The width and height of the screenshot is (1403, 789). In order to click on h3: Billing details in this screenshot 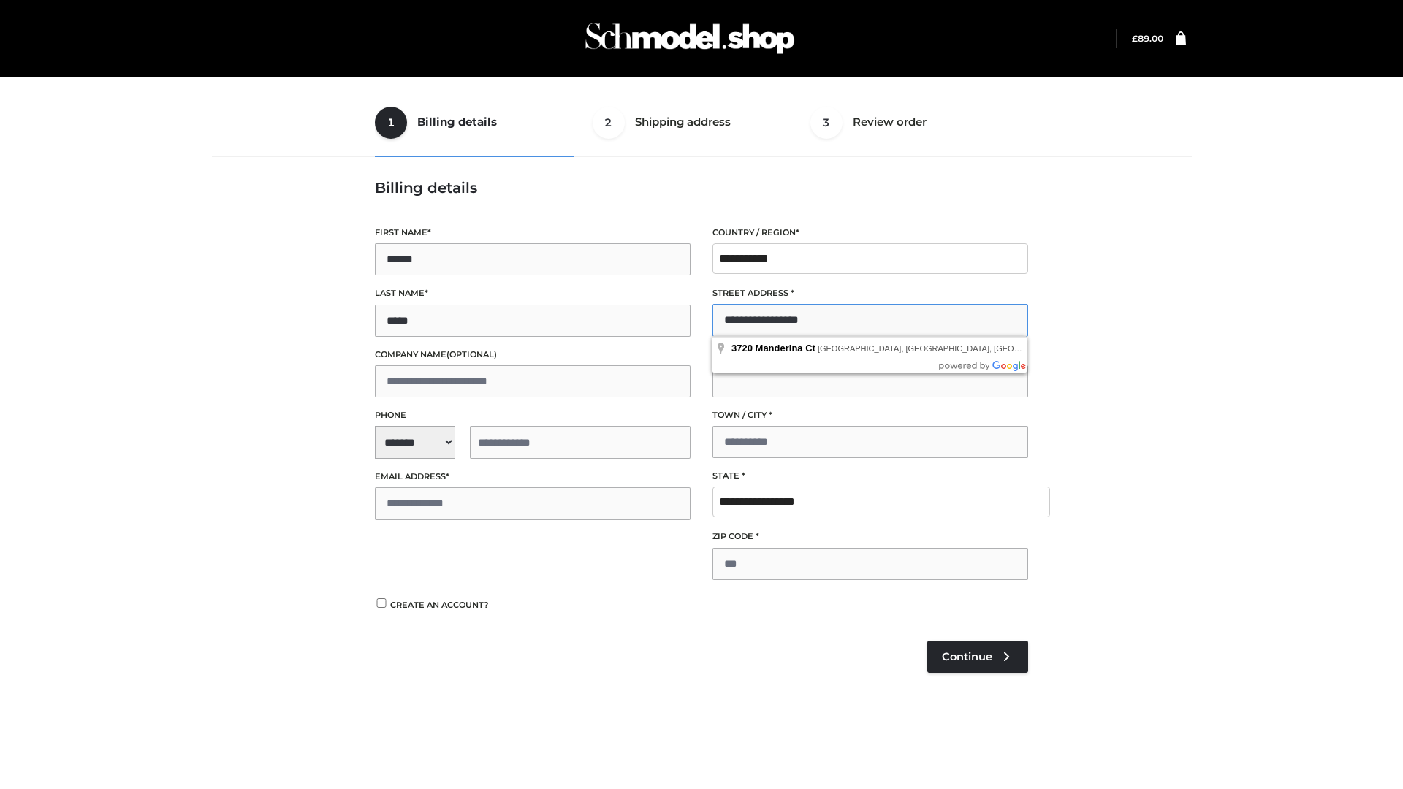, I will do `click(702, 188)`.